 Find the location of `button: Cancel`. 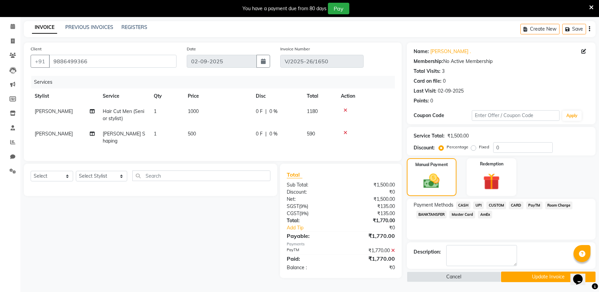

button: Cancel is located at coordinates (454, 277).